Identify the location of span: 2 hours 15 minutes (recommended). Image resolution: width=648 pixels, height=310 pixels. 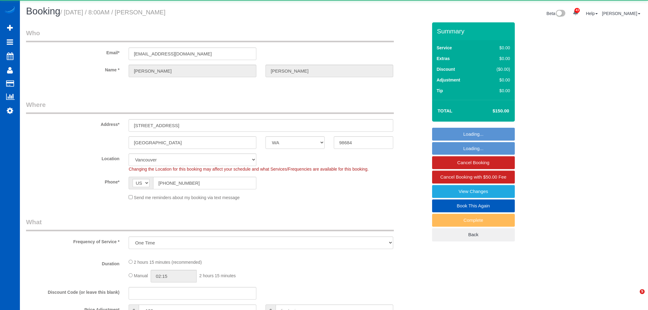
(168, 262).